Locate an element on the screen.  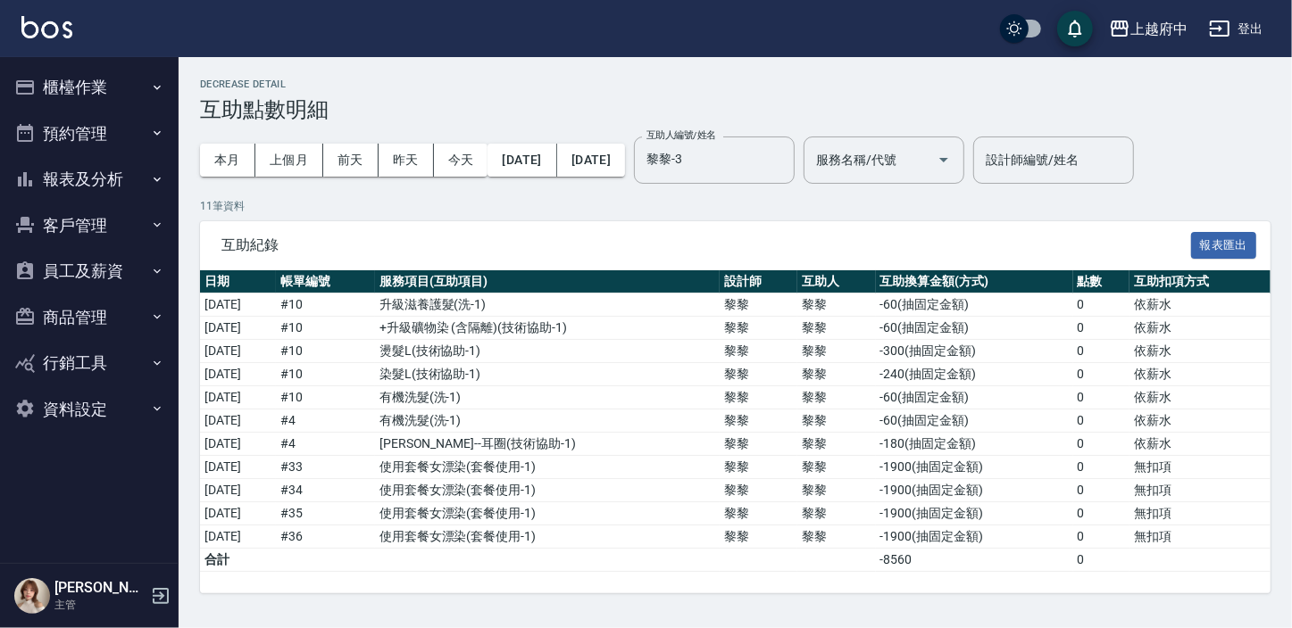
th: 點數 is located at coordinates (1101, 282).